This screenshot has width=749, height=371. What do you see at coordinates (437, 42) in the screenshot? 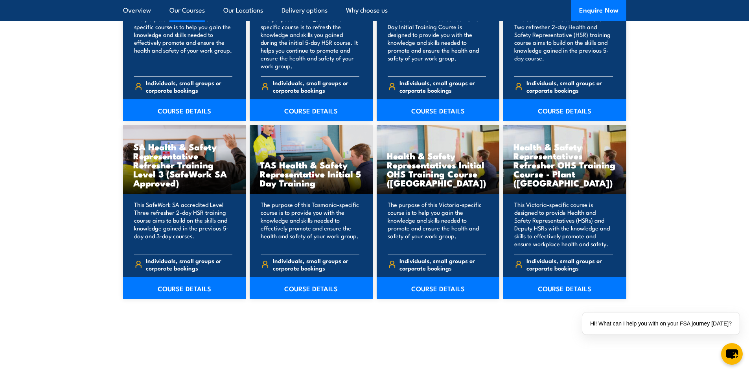
I see `p: This SafeWork SA accredited HSR 5 Day Initial Training Course is designed to provide you with the...` at bounding box center [437, 42].